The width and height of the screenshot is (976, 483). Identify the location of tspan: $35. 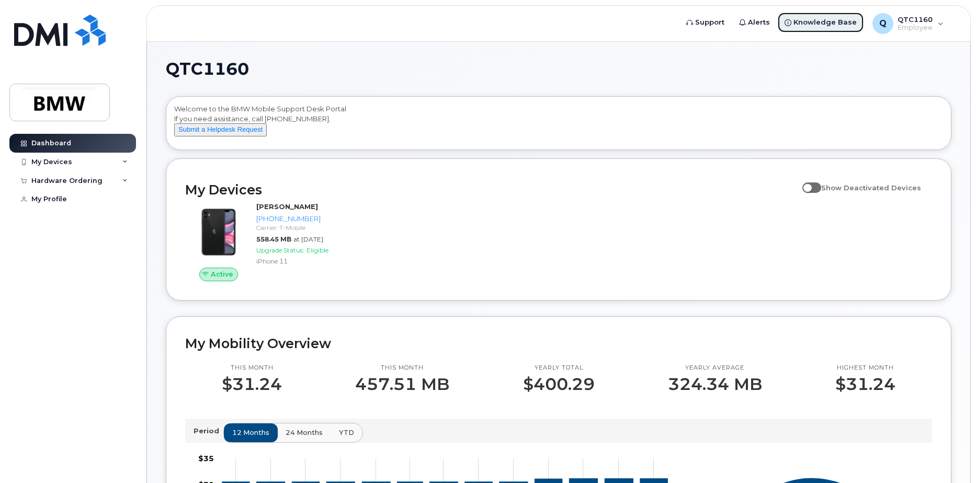
(206, 459).